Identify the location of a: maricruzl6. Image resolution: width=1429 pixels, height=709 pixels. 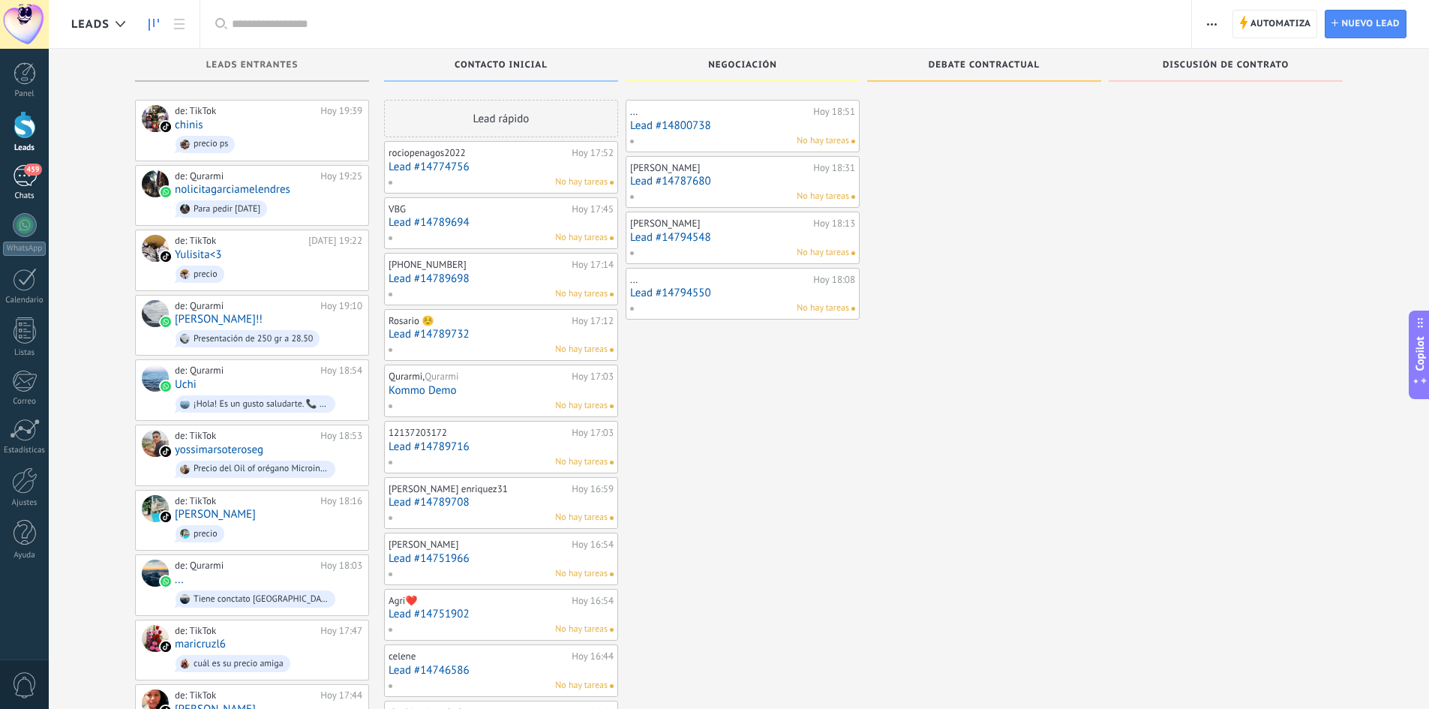
(200, 644).